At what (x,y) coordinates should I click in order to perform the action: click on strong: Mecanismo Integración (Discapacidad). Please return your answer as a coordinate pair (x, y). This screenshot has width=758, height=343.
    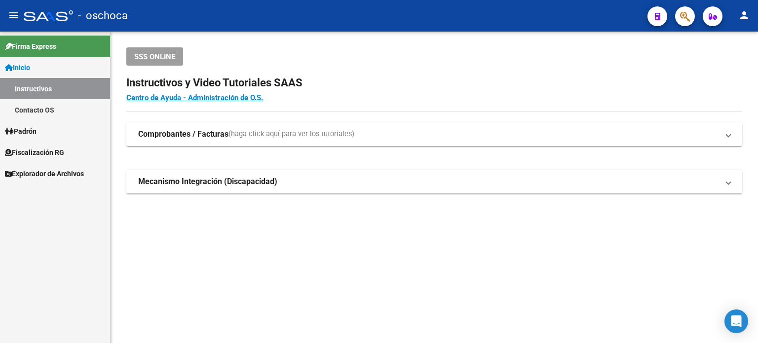
    Looking at the image, I should click on (208, 182).